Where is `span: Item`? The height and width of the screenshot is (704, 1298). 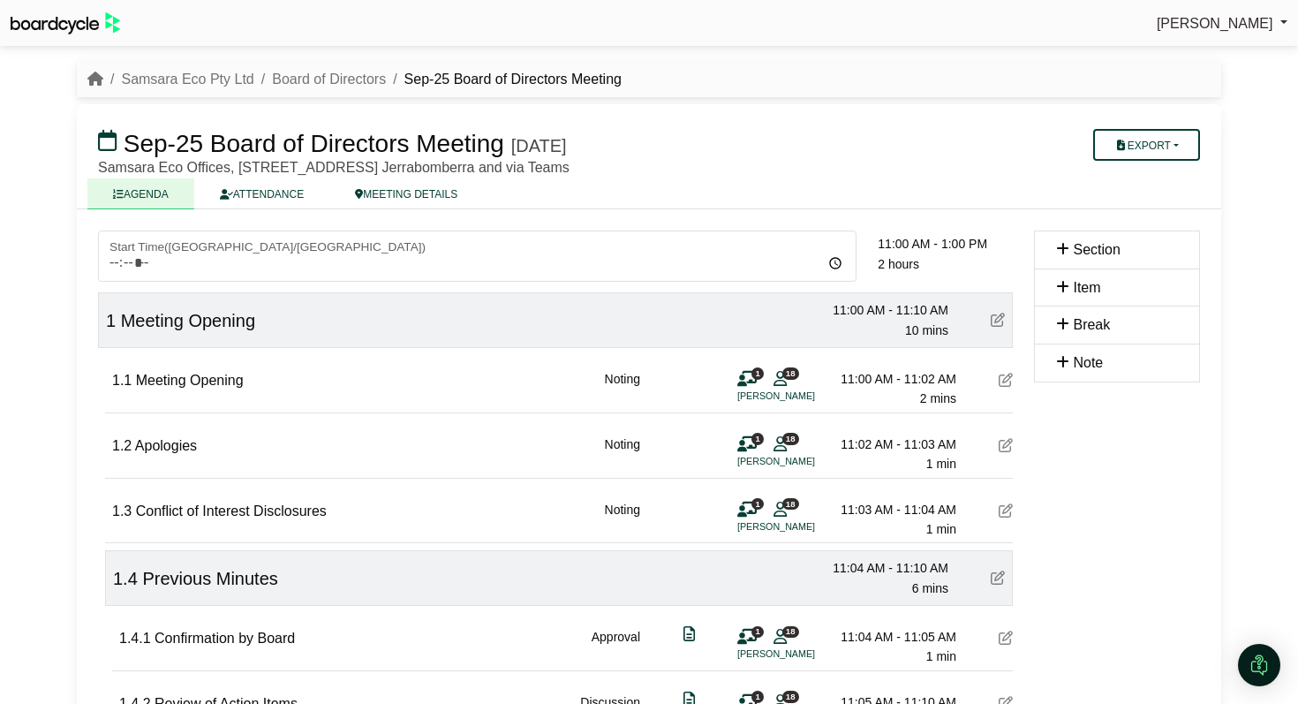
span: Item is located at coordinates (1086, 287).